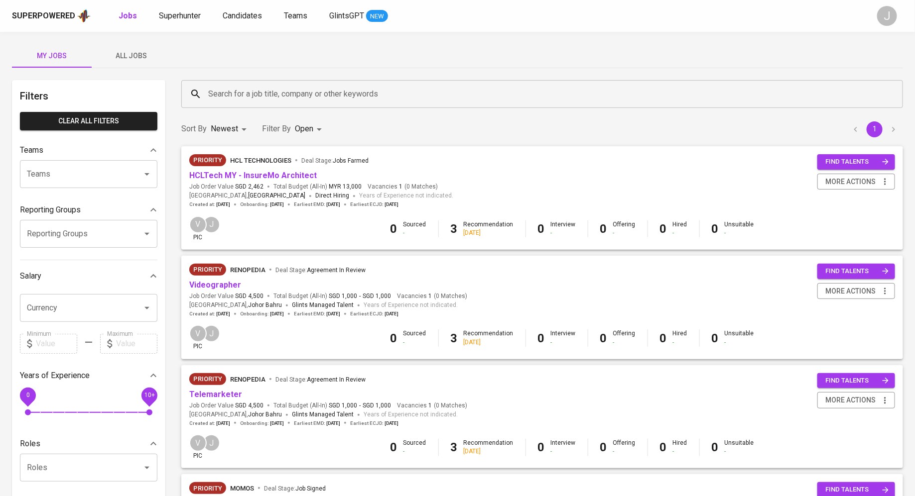  What do you see at coordinates (454, 229) in the screenshot?
I see `b: 3` at bounding box center [454, 229].